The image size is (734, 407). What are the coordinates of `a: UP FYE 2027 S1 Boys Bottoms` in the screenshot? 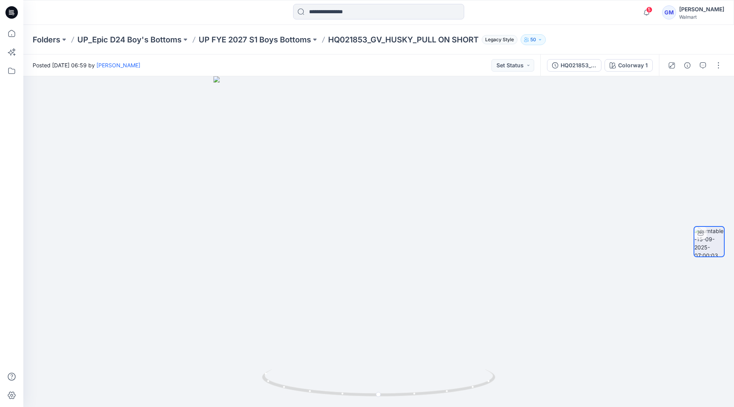 It's located at (255, 40).